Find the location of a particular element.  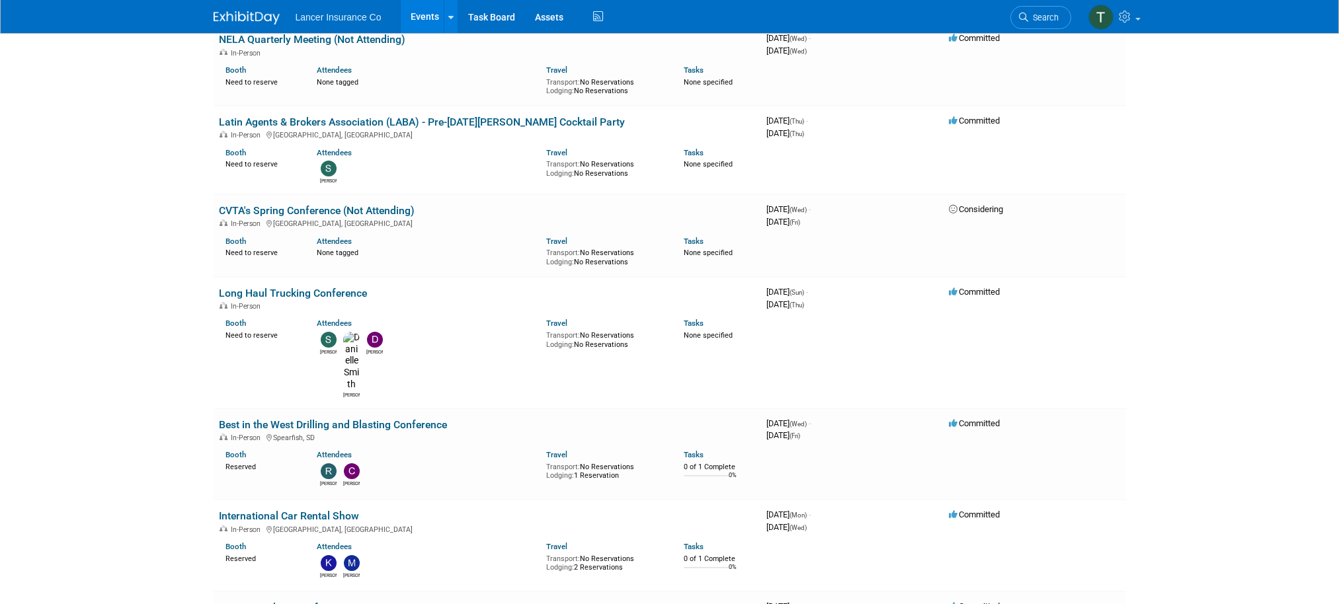

img: Dennis Kelly is located at coordinates (375, 340).